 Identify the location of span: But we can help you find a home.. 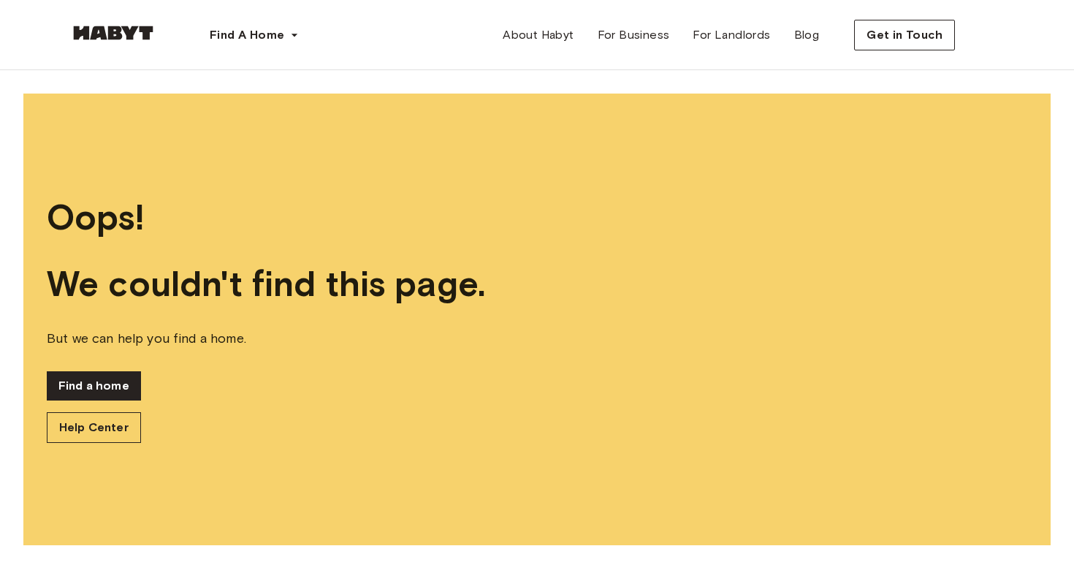
(537, 338).